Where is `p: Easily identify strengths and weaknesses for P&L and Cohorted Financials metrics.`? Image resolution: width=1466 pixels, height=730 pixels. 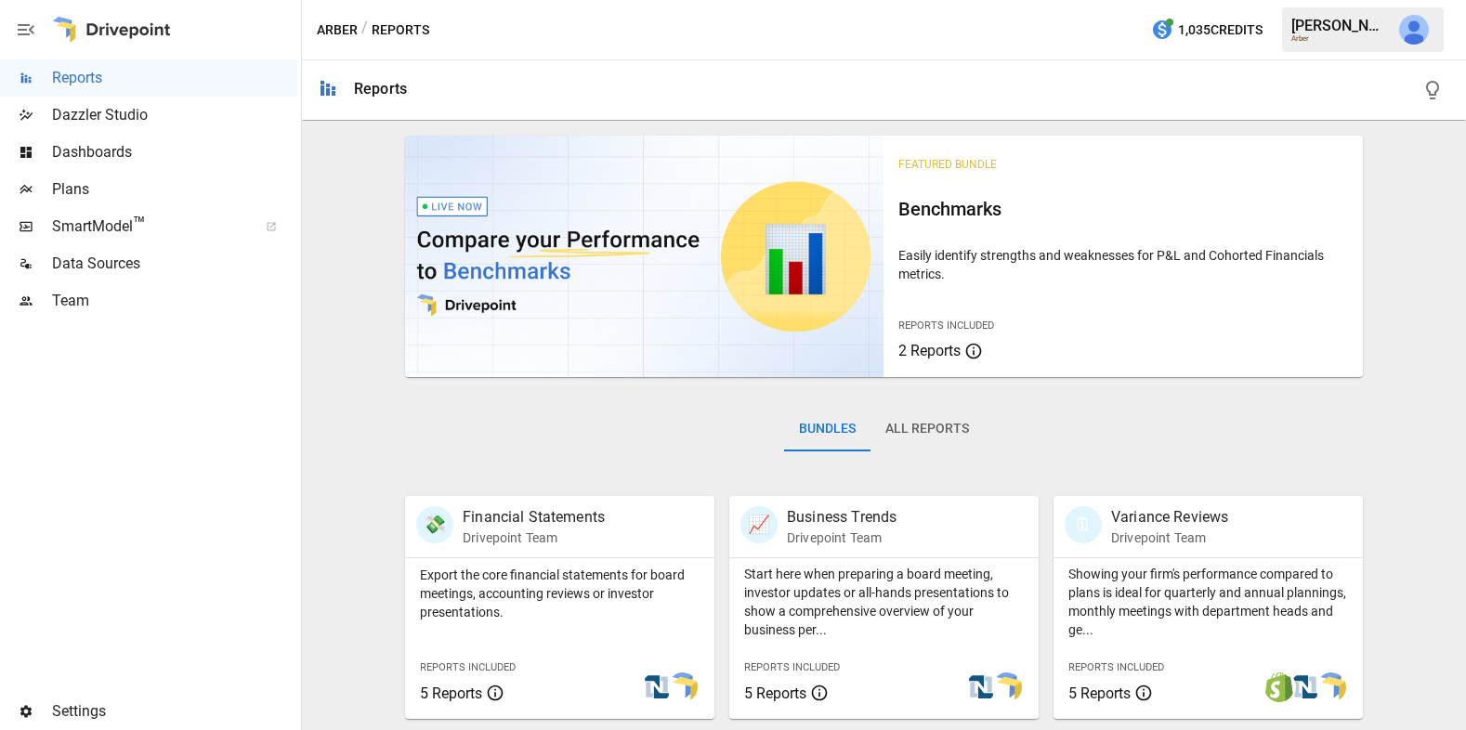
p: Easily identify strengths and weaknesses for P&L and Cohorted Financials metrics. is located at coordinates (1122, 265).